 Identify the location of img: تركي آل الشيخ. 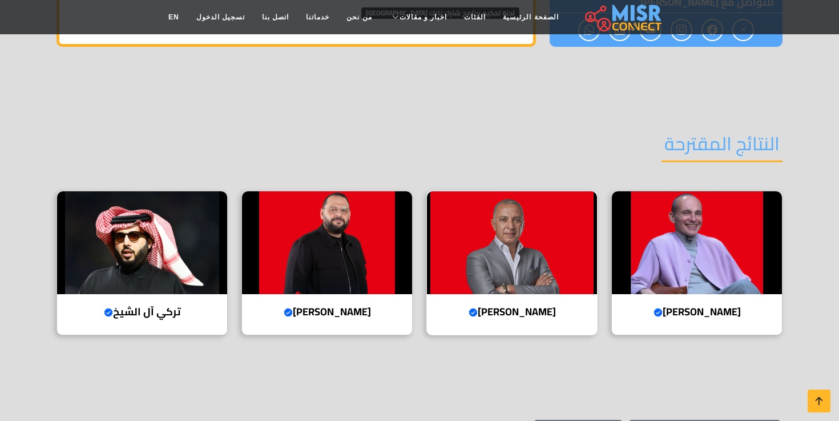
(142, 243).